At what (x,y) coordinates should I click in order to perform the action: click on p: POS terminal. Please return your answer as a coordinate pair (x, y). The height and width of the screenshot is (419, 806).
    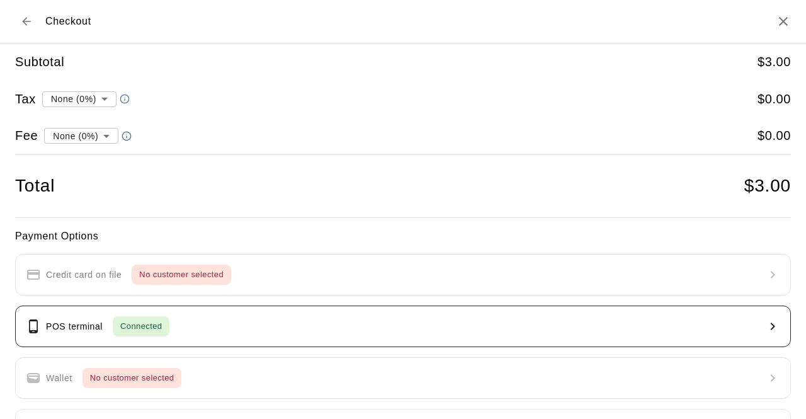
    Looking at the image, I should click on (74, 326).